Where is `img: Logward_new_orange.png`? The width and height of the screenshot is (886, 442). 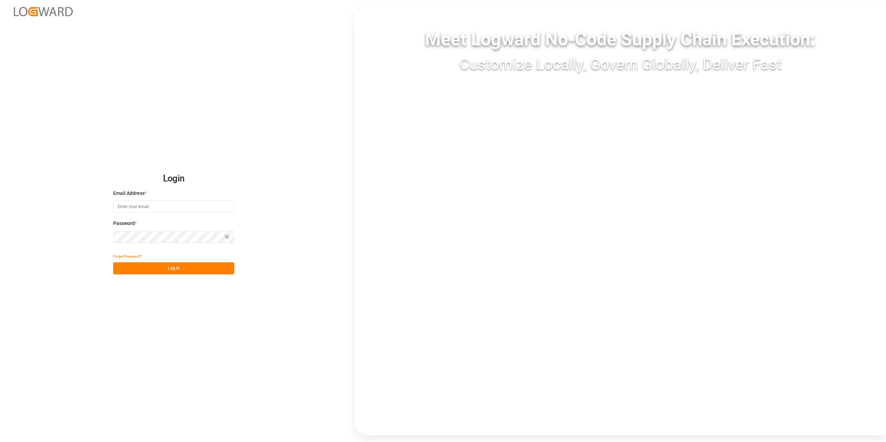 img: Logward_new_orange.png is located at coordinates (43, 11).